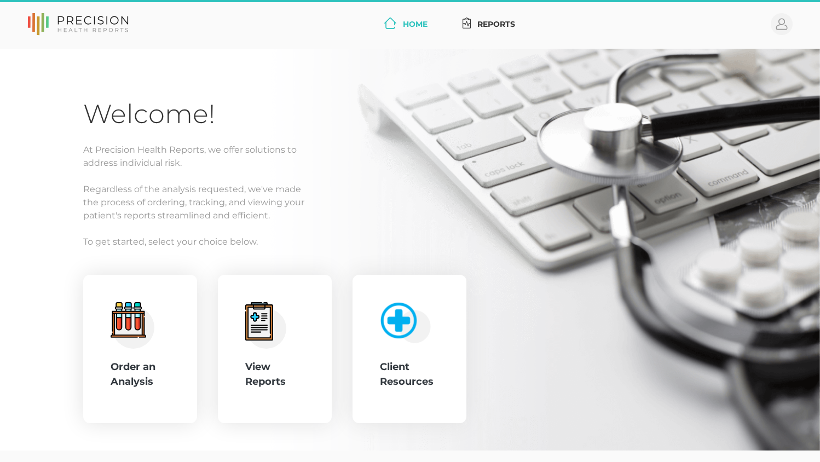  I want to click on div: View Reports, so click(275, 374).